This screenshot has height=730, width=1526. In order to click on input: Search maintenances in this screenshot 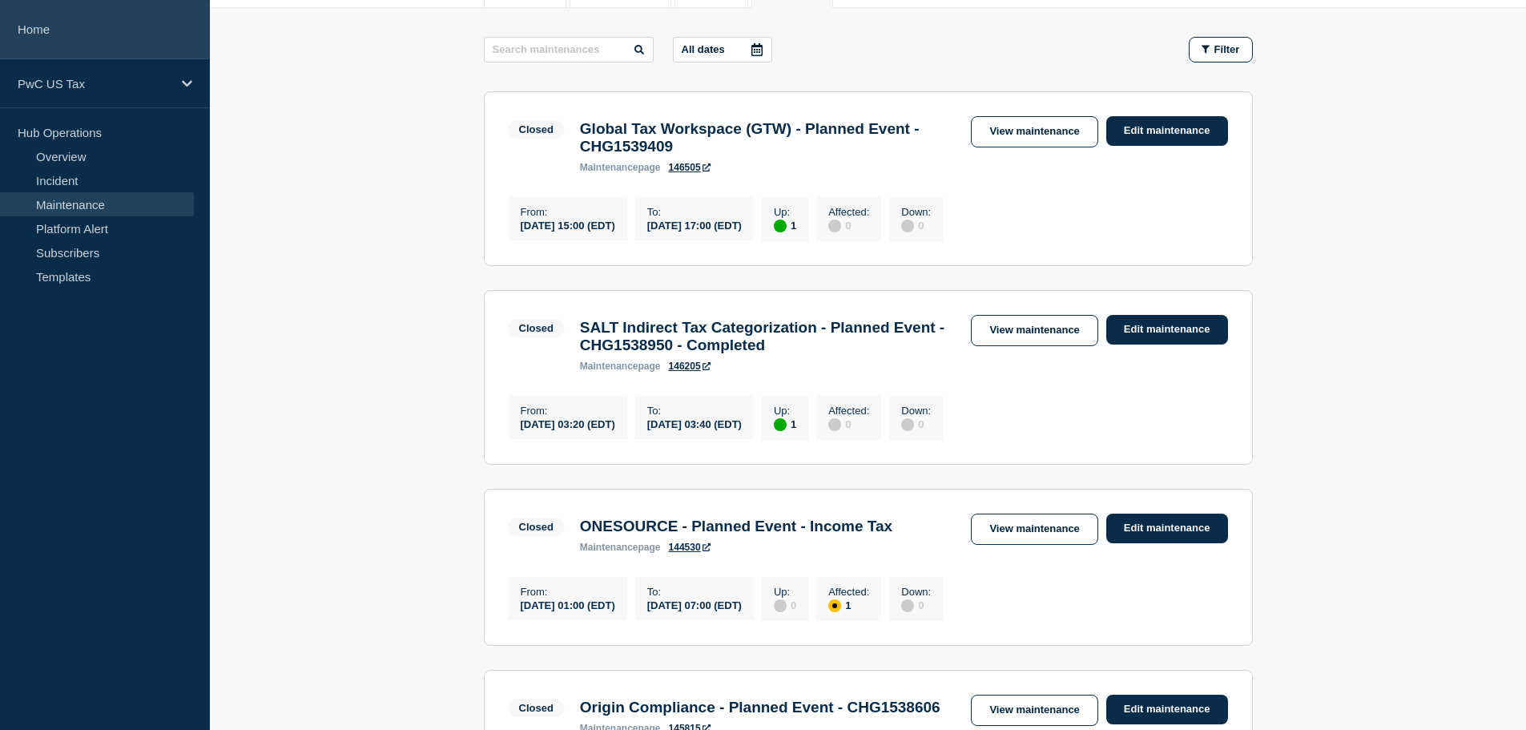, I will do `click(569, 50)`.